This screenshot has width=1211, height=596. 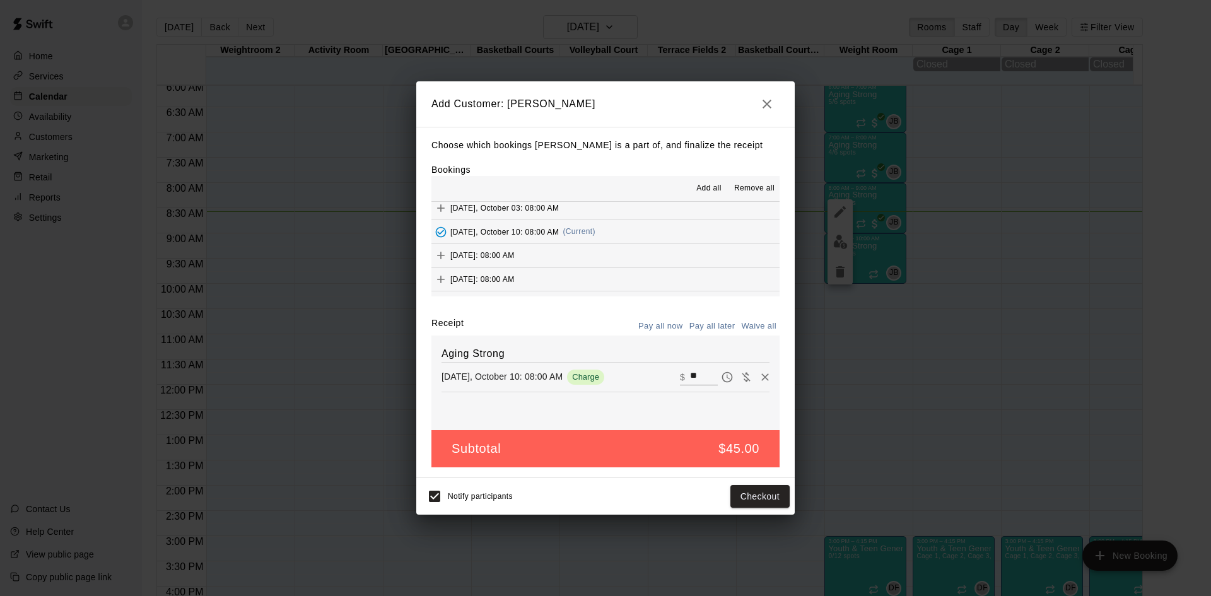 I want to click on button: Waive all, so click(x=758, y=326).